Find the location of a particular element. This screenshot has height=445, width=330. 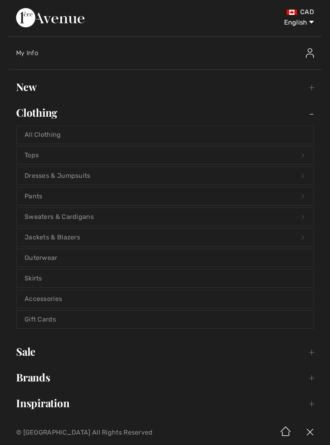

div: CAD is located at coordinates (254, 12).